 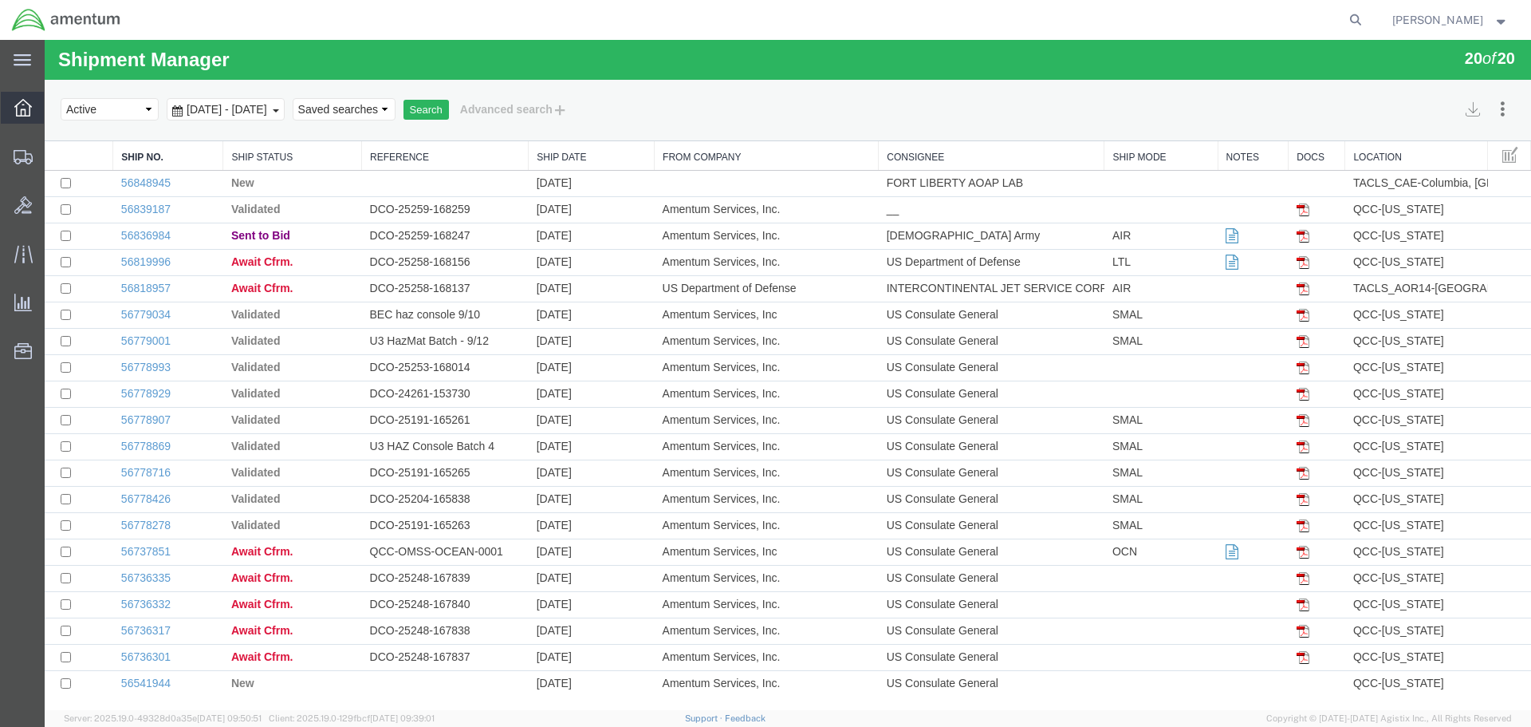 What do you see at coordinates (400, 565) in the screenshot?
I see `td: DCO-25248-167840` at bounding box center [400, 565].